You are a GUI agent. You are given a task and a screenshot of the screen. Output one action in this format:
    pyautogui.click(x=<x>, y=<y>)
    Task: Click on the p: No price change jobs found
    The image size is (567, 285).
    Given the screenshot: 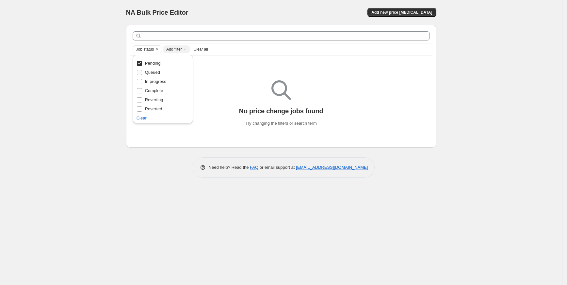 What is the action you would take?
    pyautogui.click(x=281, y=111)
    